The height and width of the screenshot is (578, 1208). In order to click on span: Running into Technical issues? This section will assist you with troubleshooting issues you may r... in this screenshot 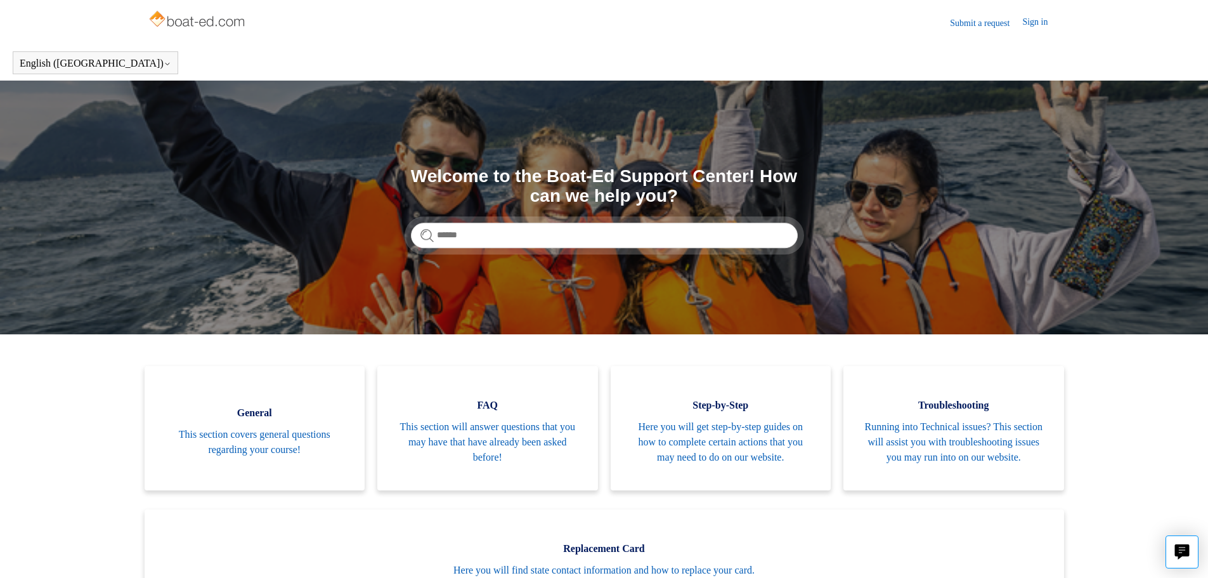, I will do `click(954, 442)`.